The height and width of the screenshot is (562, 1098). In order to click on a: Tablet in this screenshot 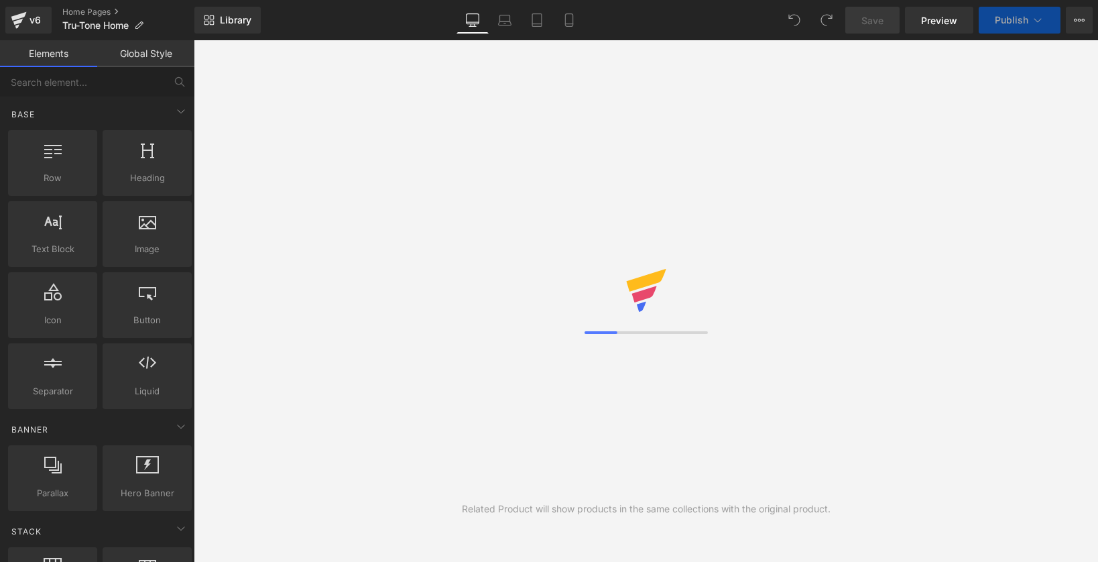, I will do `click(537, 20)`.